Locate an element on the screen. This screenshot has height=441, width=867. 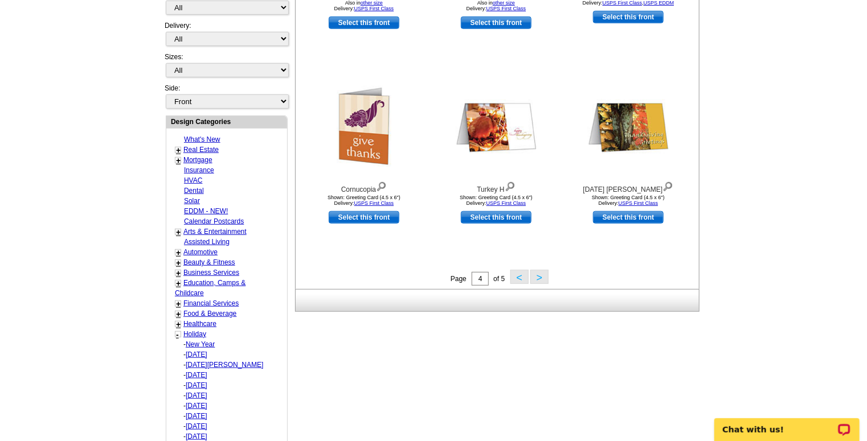
a: EDDM - NEW! is located at coordinates (206, 211).